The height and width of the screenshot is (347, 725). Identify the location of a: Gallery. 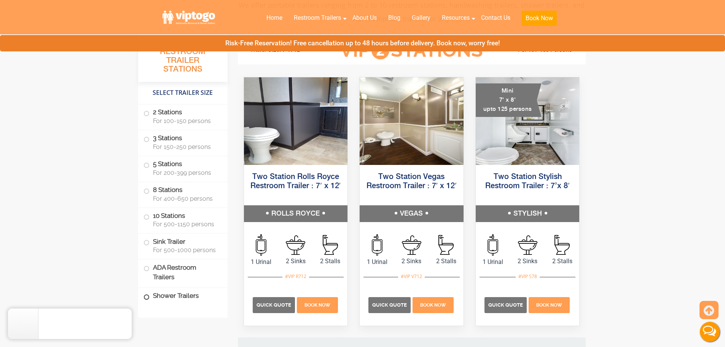
(421, 18).